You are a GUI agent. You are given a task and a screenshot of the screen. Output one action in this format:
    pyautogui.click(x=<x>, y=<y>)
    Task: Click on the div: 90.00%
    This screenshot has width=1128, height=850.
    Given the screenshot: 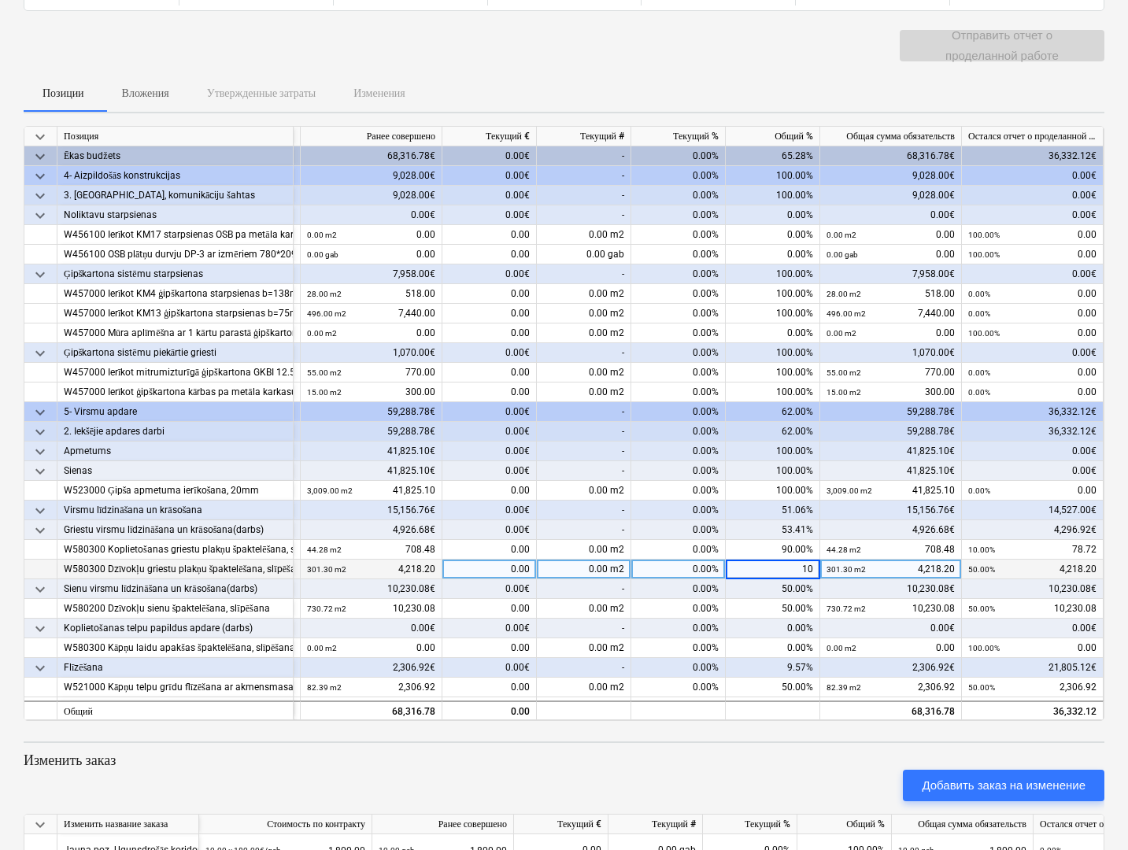 What is the action you would take?
    pyautogui.click(x=773, y=549)
    